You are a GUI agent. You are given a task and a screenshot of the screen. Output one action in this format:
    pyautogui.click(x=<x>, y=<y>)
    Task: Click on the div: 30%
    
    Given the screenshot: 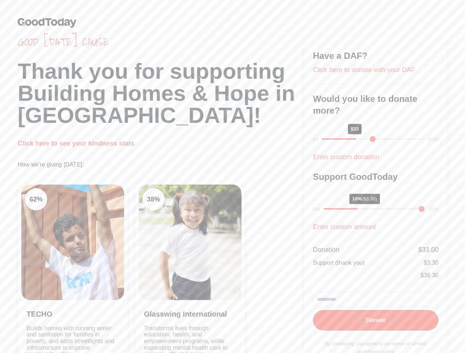 What is the action you would take?
    pyautogui.click(x=434, y=209)
    